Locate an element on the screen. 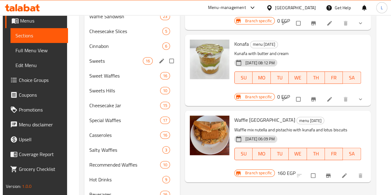 This screenshot has height=195, width=391. span: 17 is located at coordinates (165, 120).